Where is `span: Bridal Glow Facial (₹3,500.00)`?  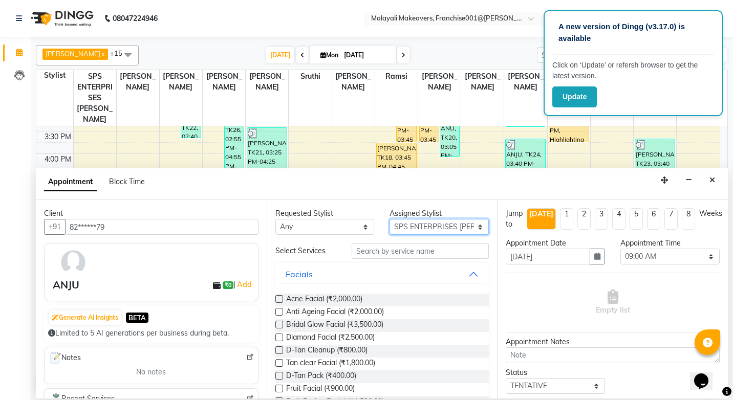 span: Bridal Glow Facial (₹3,500.00) is located at coordinates (335, 326).